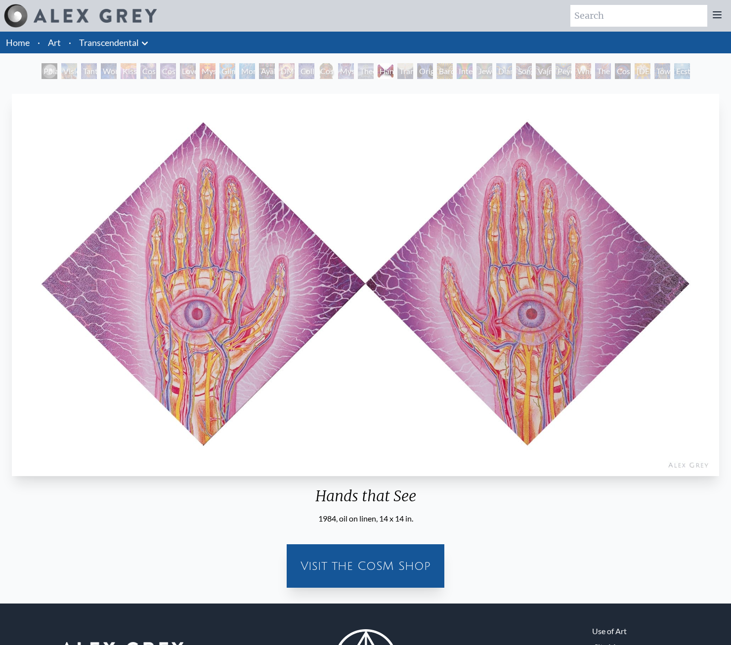 The width and height of the screenshot is (731, 645). What do you see at coordinates (247, 71) in the screenshot?
I see `div: Monochord` at bounding box center [247, 71].